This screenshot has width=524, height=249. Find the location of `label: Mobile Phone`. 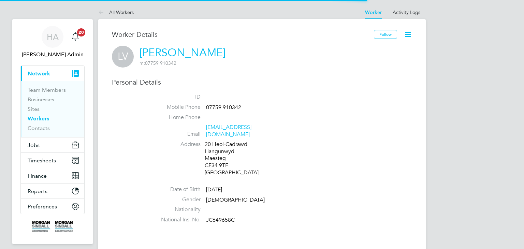

label: Mobile Phone is located at coordinates (177, 107).